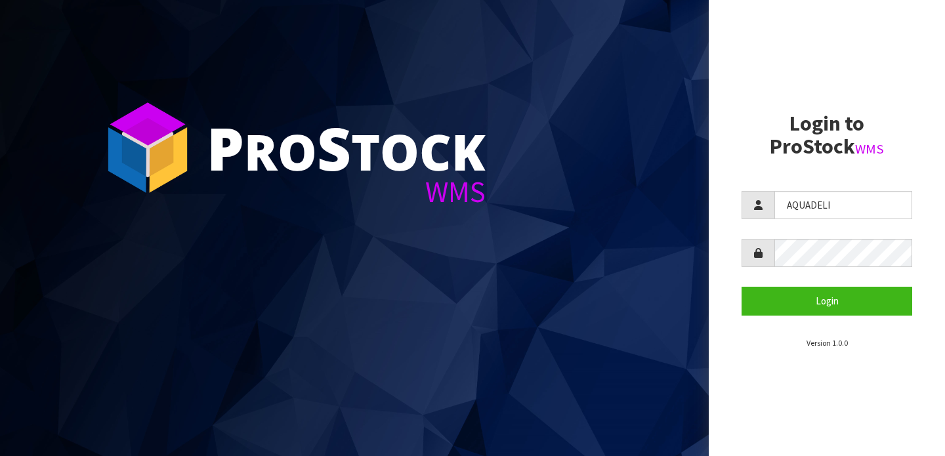  I want to click on input: Username, so click(843, 205).